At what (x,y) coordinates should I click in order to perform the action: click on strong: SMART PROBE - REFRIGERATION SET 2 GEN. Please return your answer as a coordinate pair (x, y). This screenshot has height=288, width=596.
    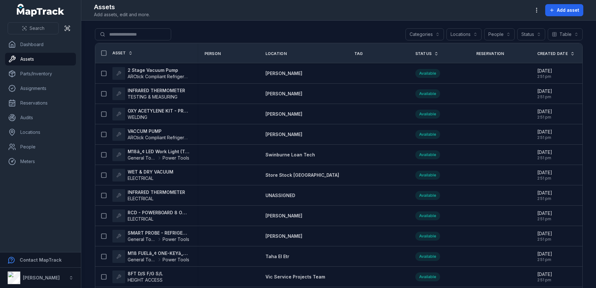
    Looking at the image, I should click on (159, 233).